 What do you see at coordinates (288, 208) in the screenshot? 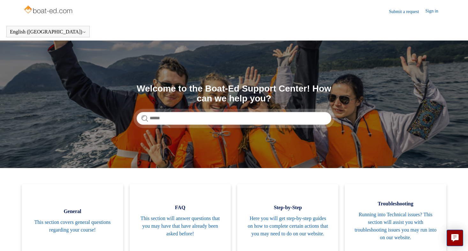
I see `span: Step-by-Step` at bounding box center [288, 208].